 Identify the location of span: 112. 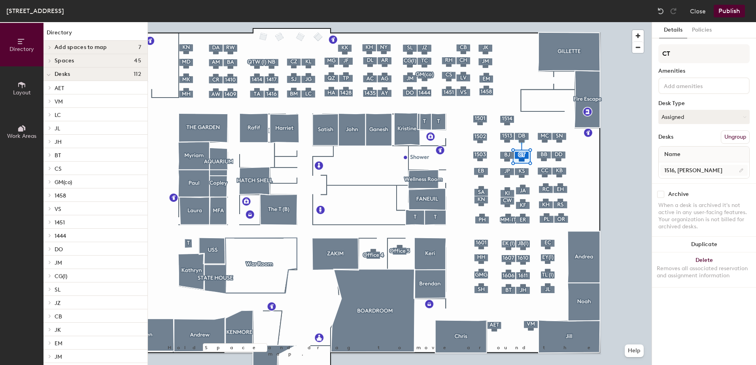
(137, 74).